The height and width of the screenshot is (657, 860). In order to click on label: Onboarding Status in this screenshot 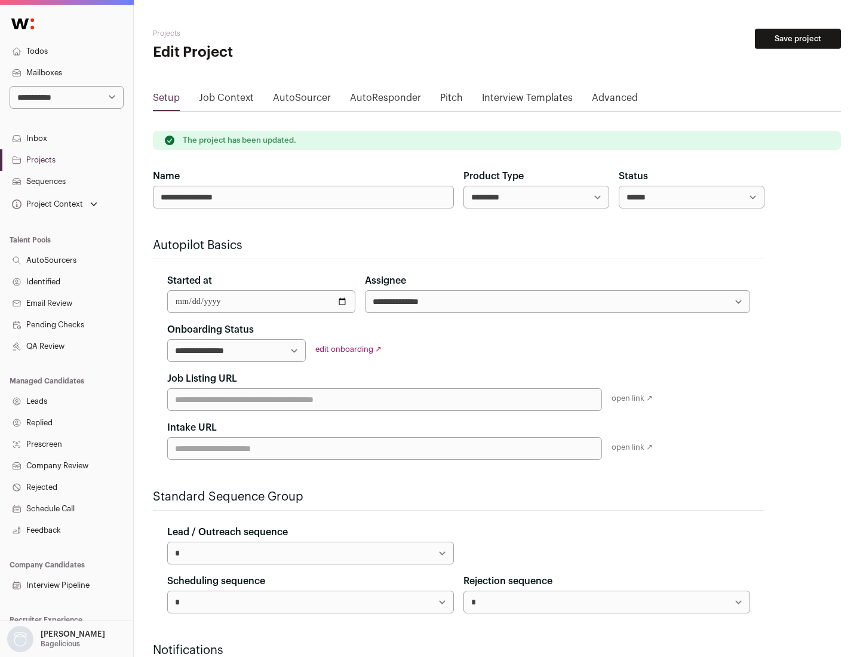, I will do `click(210, 330)`.